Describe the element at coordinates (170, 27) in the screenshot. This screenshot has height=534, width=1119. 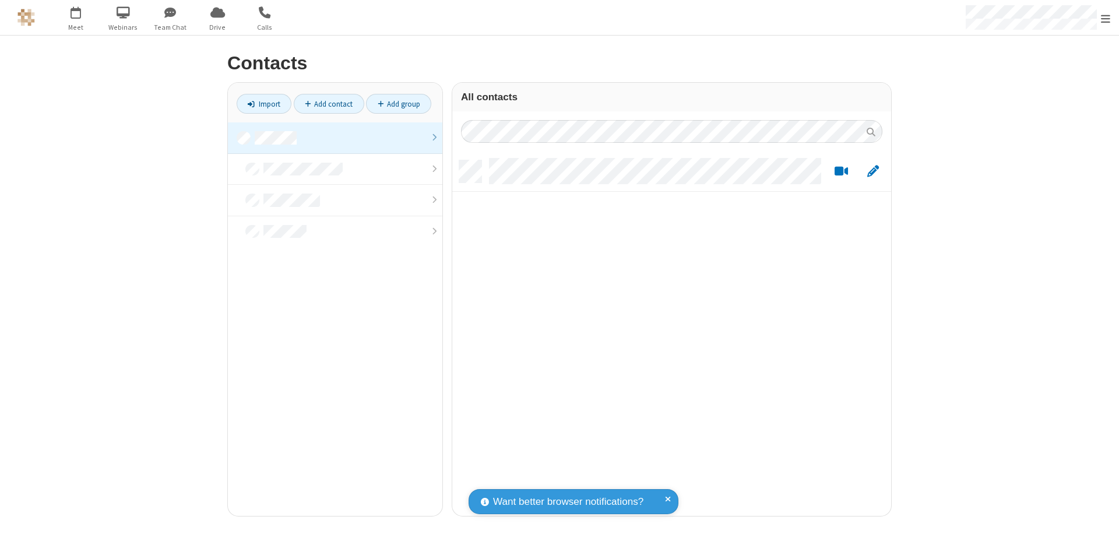
I see `span: Team Chat` at that location.